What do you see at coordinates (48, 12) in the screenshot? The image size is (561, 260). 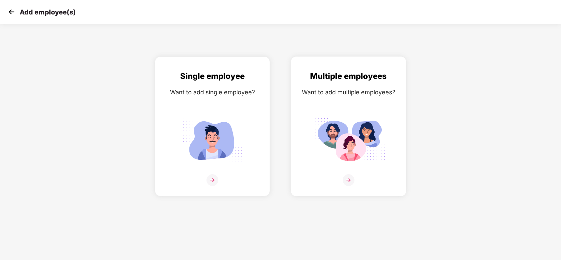 I see `p: Add employee(s)` at bounding box center [48, 12].